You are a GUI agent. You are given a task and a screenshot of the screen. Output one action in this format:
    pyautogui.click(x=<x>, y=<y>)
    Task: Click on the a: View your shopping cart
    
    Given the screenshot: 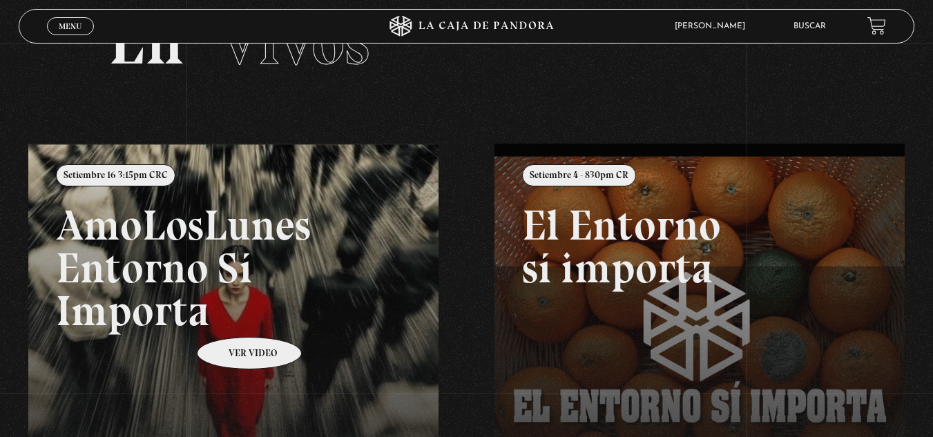 What is the action you would take?
    pyautogui.click(x=877, y=26)
    